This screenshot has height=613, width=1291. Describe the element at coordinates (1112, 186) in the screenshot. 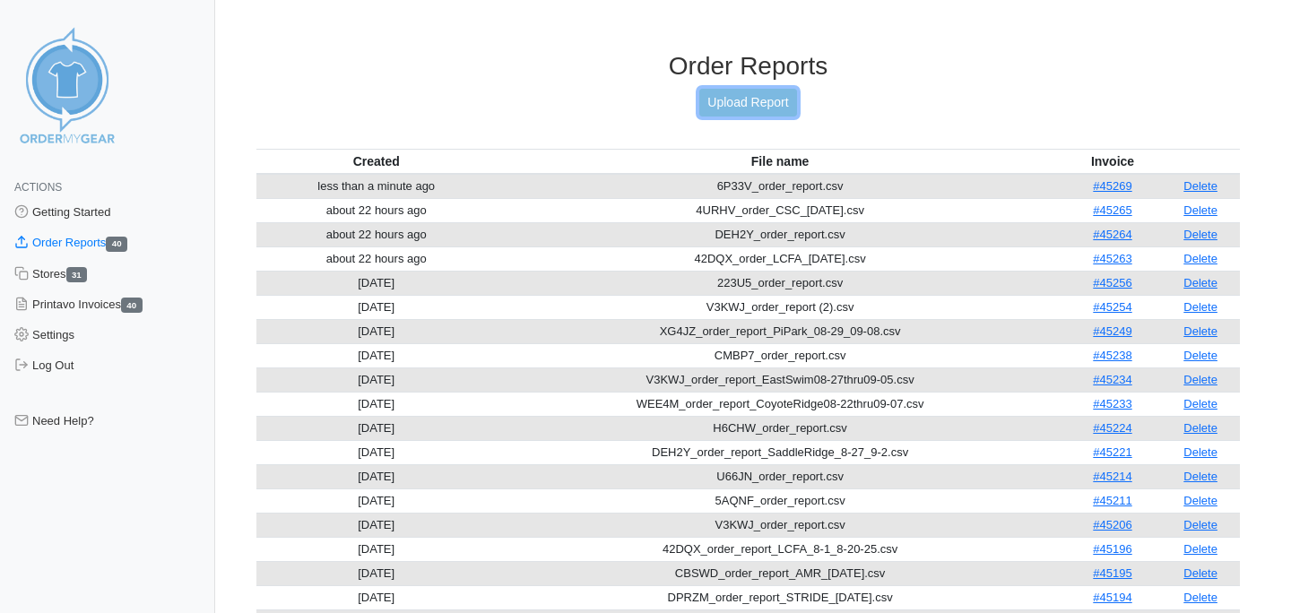

I see `a: #45269` at that location.